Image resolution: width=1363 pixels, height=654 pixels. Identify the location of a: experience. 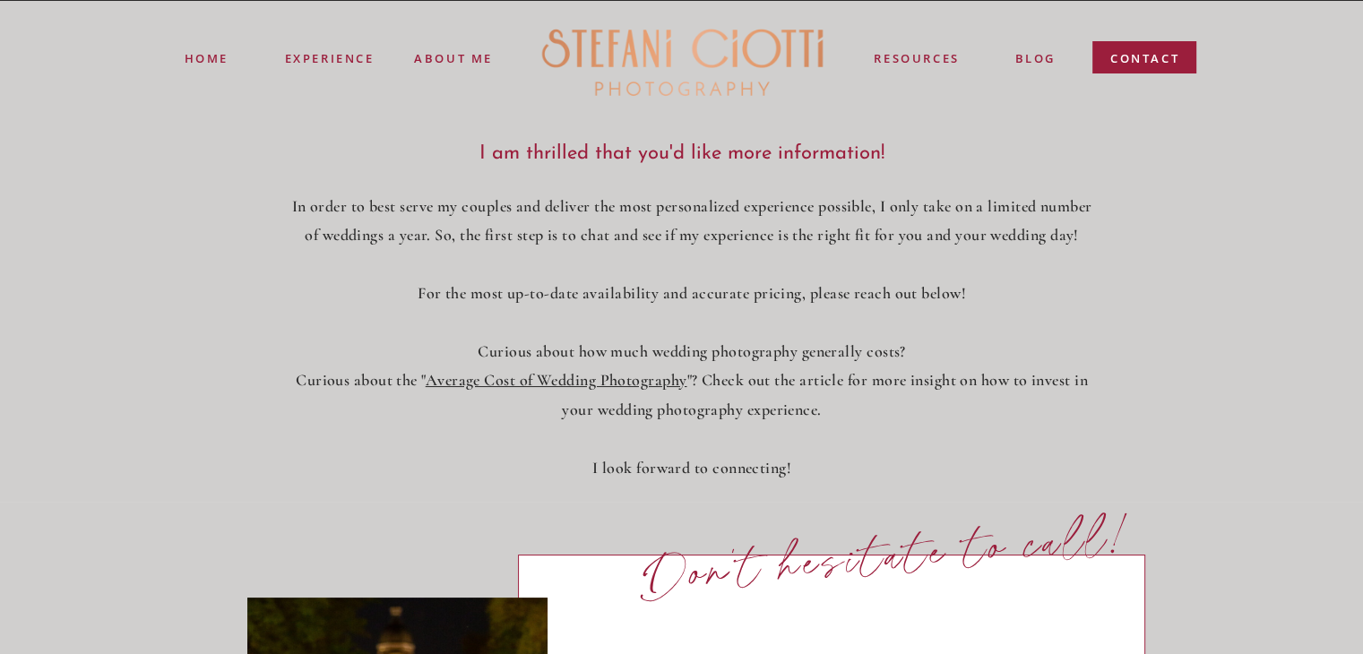
(329, 56).